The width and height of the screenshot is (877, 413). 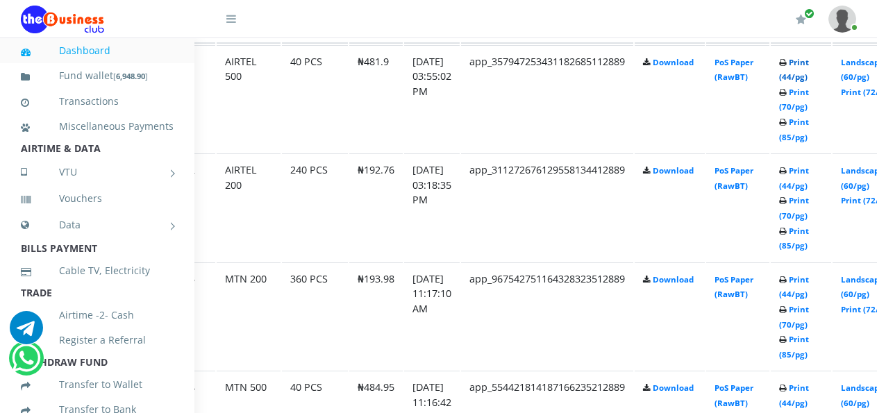 What do you see at coordinates (547, 99) in the screenshot?
I see `td: app_357947253431182685112889` at bounding box center [547, 99].